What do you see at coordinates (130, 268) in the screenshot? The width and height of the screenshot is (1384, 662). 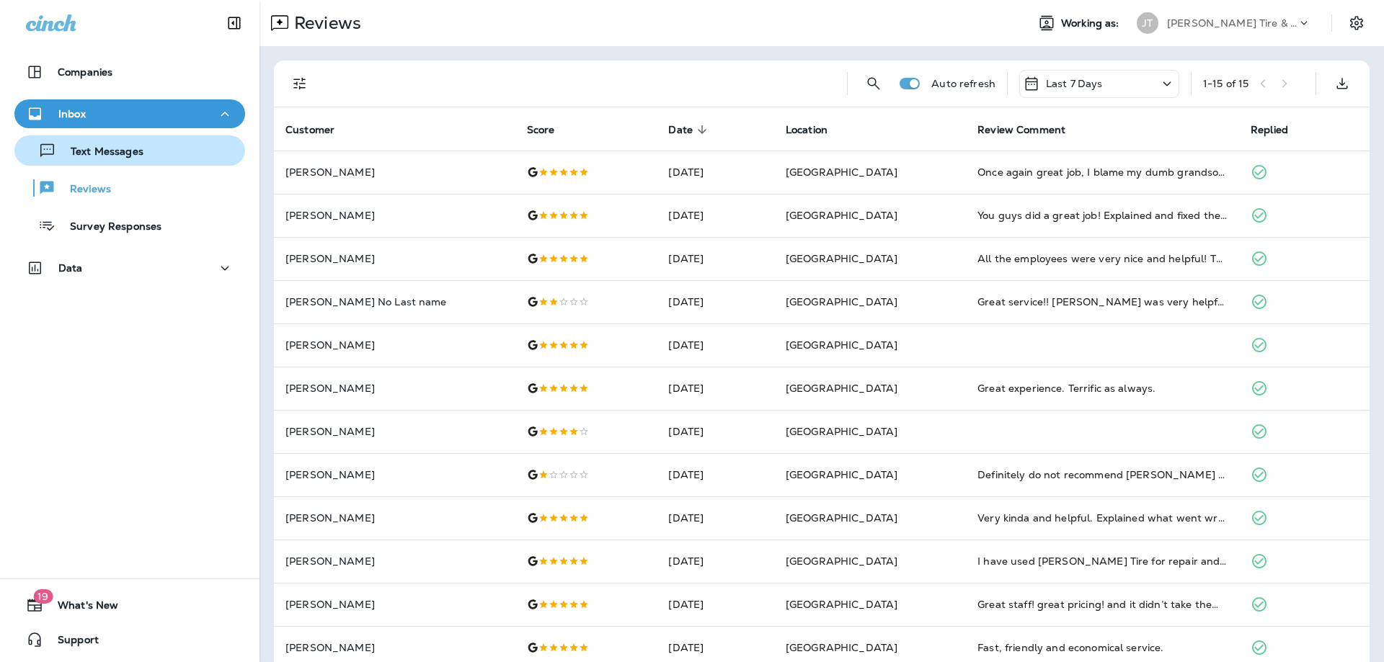 I see `button: Data` at bounding box center [130, 268].